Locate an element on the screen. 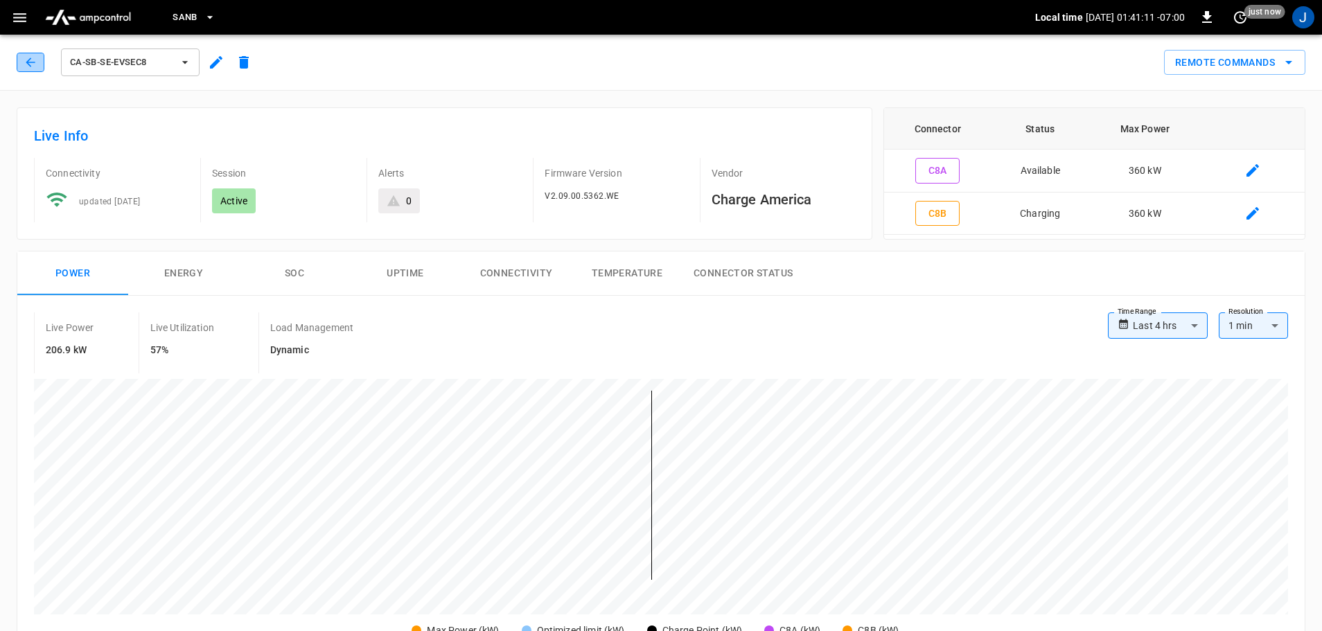  span: just now is located at coordinates (1264, 12).